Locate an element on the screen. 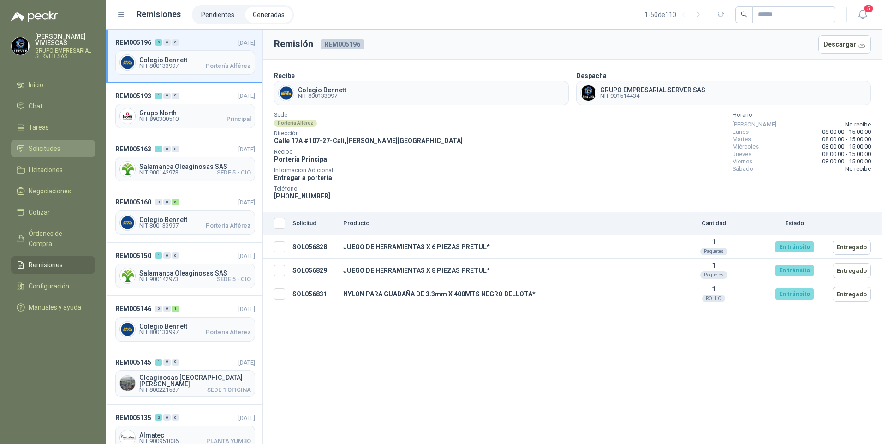 This screenshot has height=444, width=882. span: REM005145 is located at coordinates (133, 362).